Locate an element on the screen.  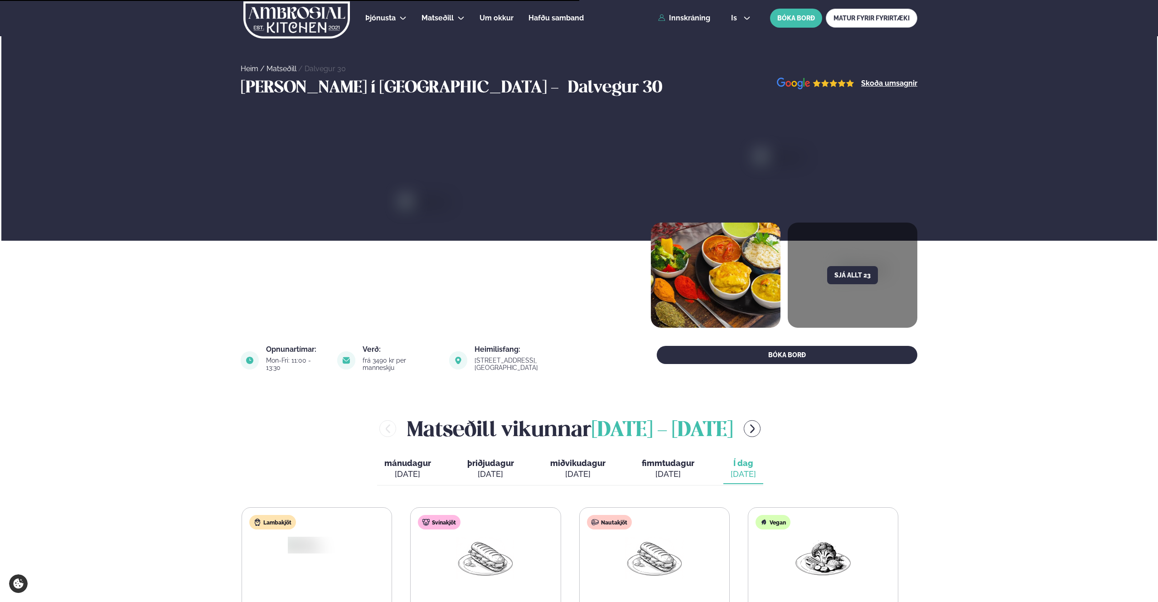
a: Dalvegur 30 is located at coordinates (325, 68).